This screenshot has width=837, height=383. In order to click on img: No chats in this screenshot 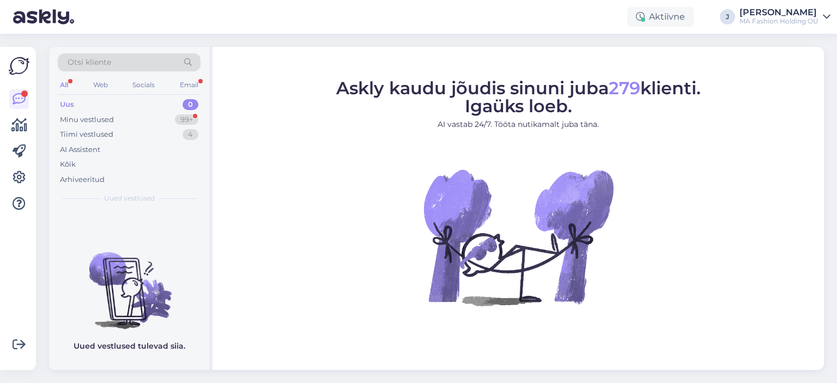, I will do `click(129, 282)`.